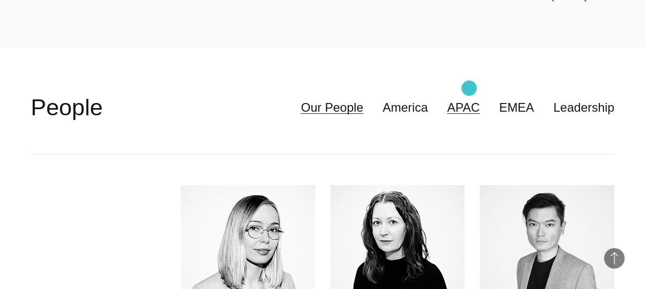 The width and height of the screenshot is (645, 289). Describe the element at coordinates (517, 108) in the screenshot. I see `a: EMEA` at that location.